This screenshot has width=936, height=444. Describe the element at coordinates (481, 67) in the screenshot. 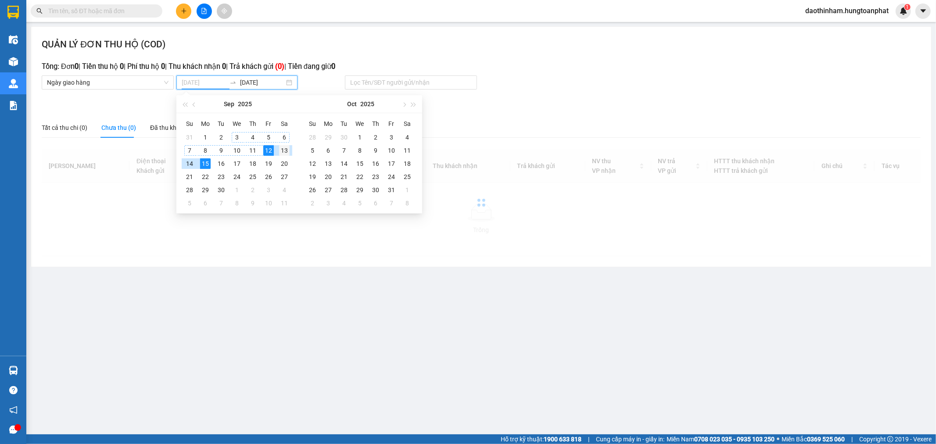

I see `h3: Tổng: Đơn | Tiền thu hộ | Phí thu hộ | Thu khách nhận | Trả khách gửi | Tiền đang giữ` at that location.